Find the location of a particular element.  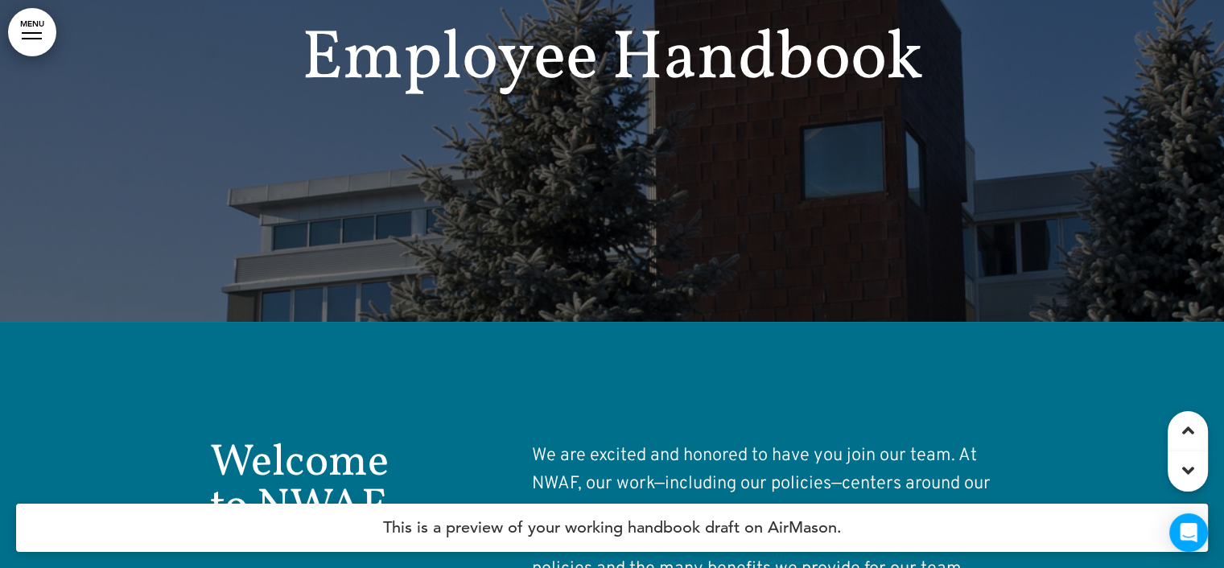

span: Employee Handbook is located at coordinates (613, 60).